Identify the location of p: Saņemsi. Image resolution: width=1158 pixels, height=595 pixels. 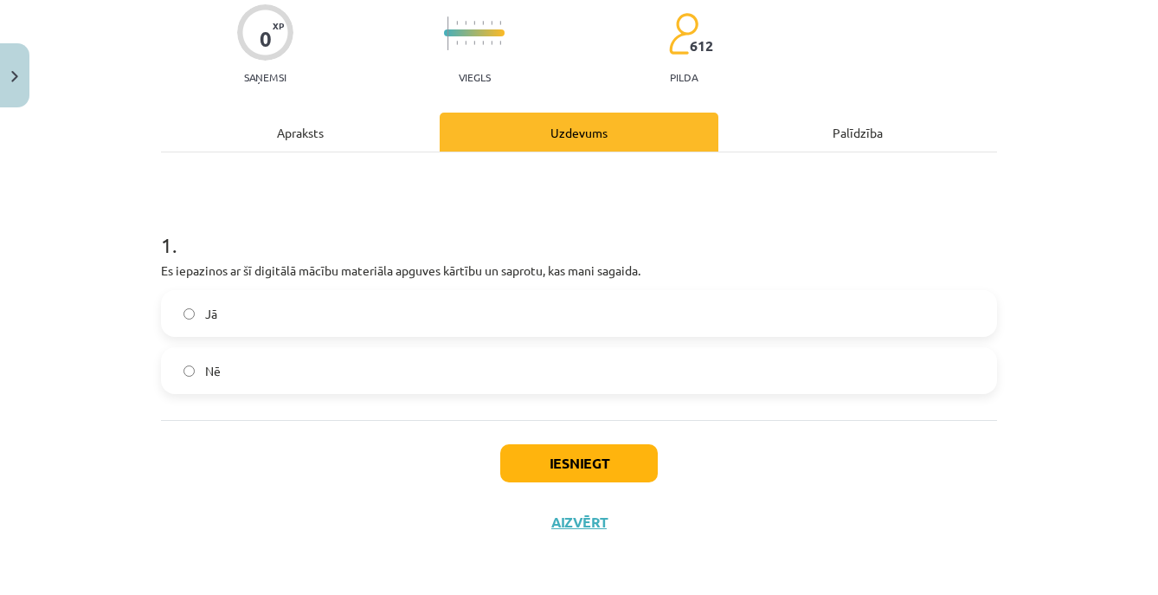
(265, 77).